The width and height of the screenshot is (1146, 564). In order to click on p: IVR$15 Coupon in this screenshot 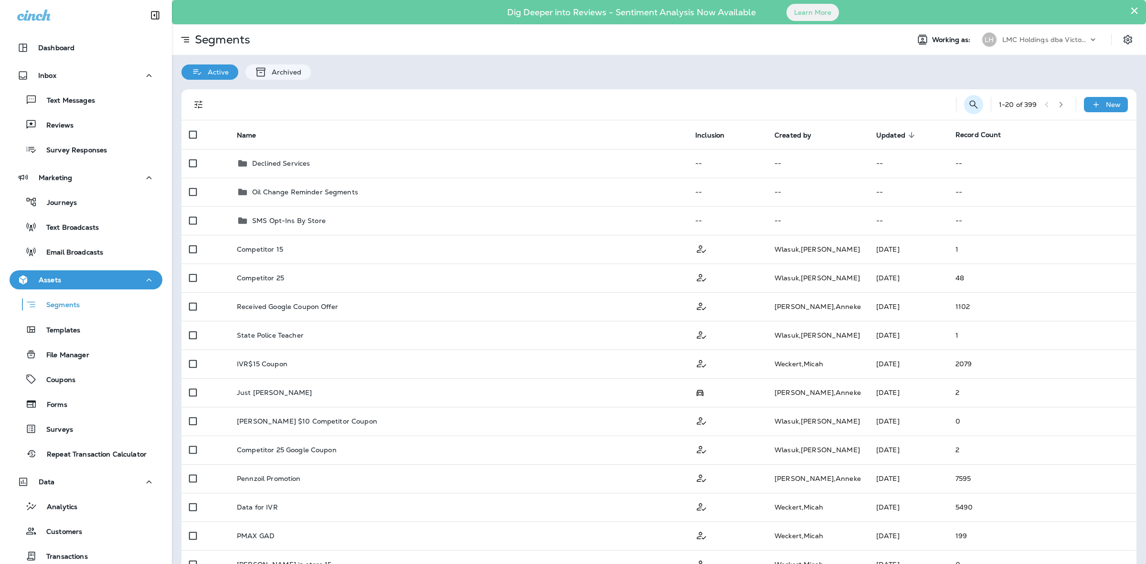, I will do `click(262, 364)`.